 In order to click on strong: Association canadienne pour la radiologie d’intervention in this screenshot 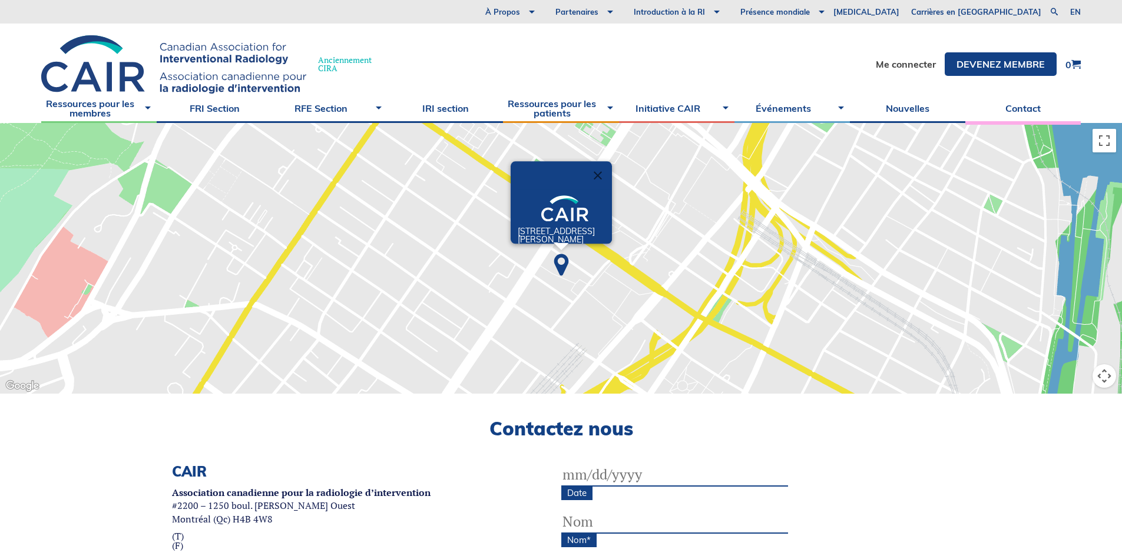, I will do `click(301, 493)`.